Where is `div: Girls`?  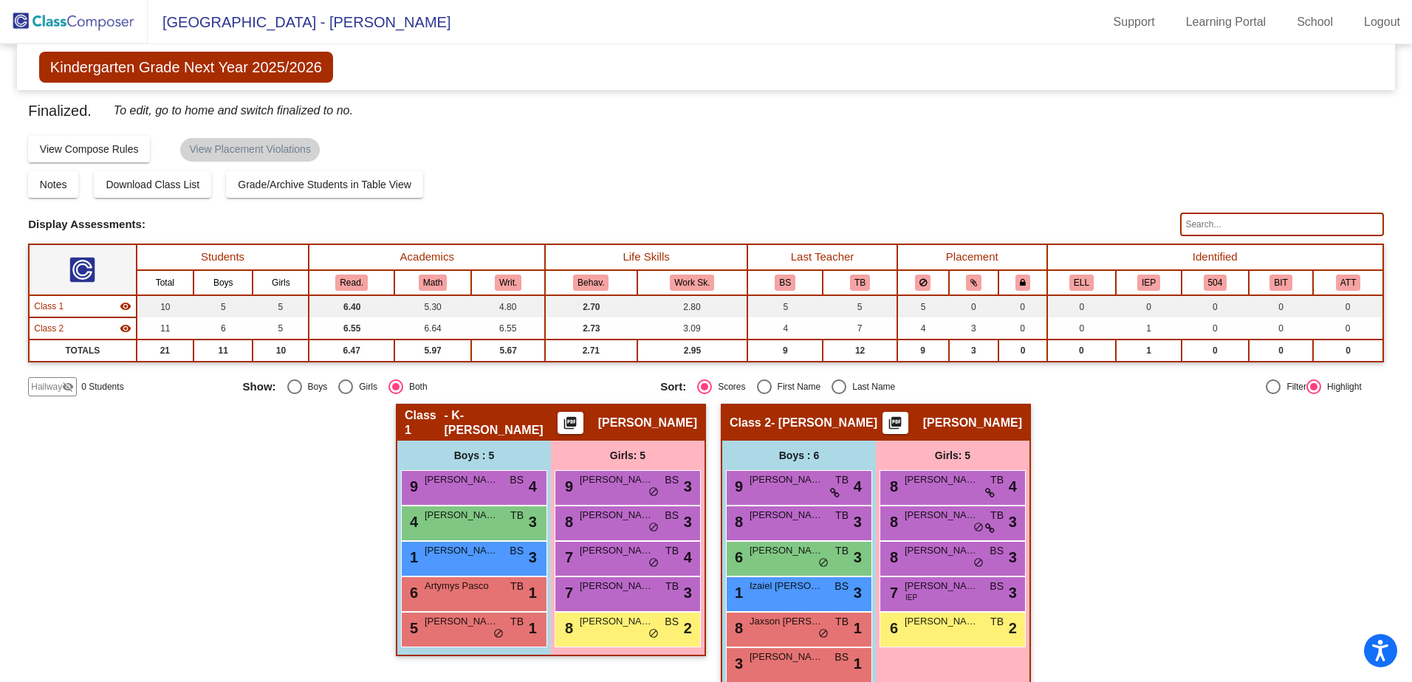
div: Girls is located at coordinates (365, 387).